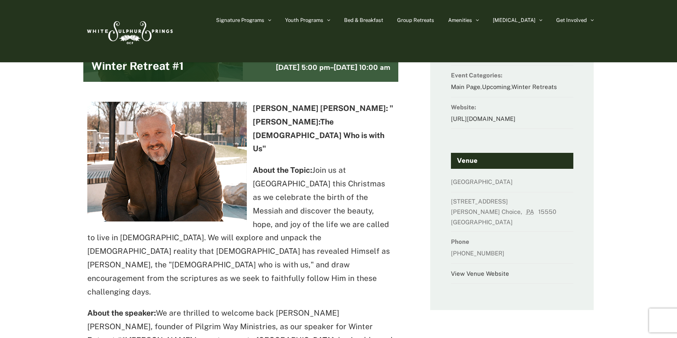 This screenshot has width=677, height=338. What do you see at coordinates (138, 68) in the screenshot?
I see `h2: Winter Retreat #1` at bounding box center [138, 68].